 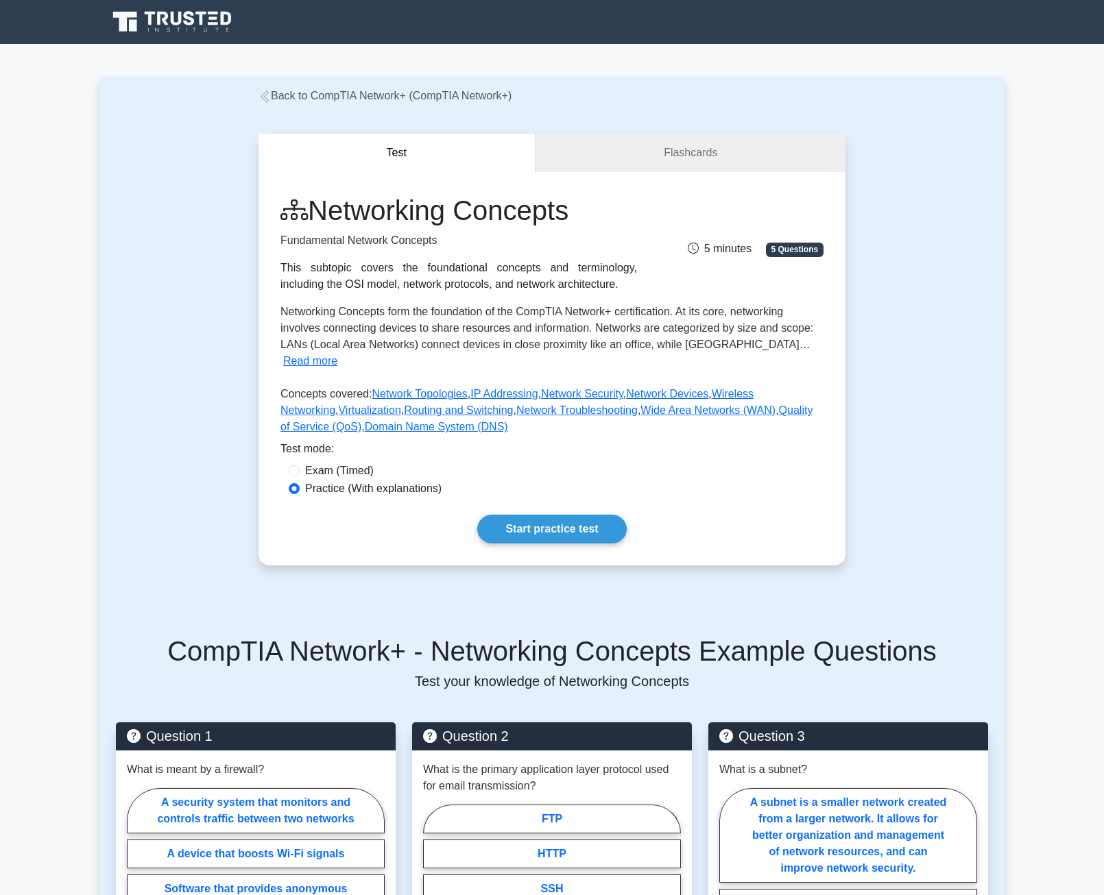 What do you see at coordinates (339, 471) in the screenshot?
I see `label: Exam (Timed)` at bounding box center [339, 471].